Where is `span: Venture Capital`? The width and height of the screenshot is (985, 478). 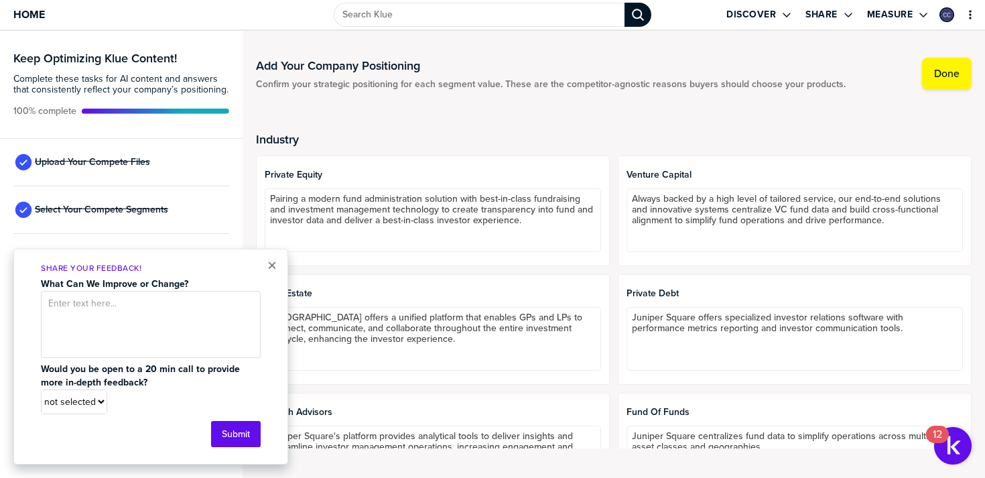 span: Venture Capital is located at coordinates (795, 175).